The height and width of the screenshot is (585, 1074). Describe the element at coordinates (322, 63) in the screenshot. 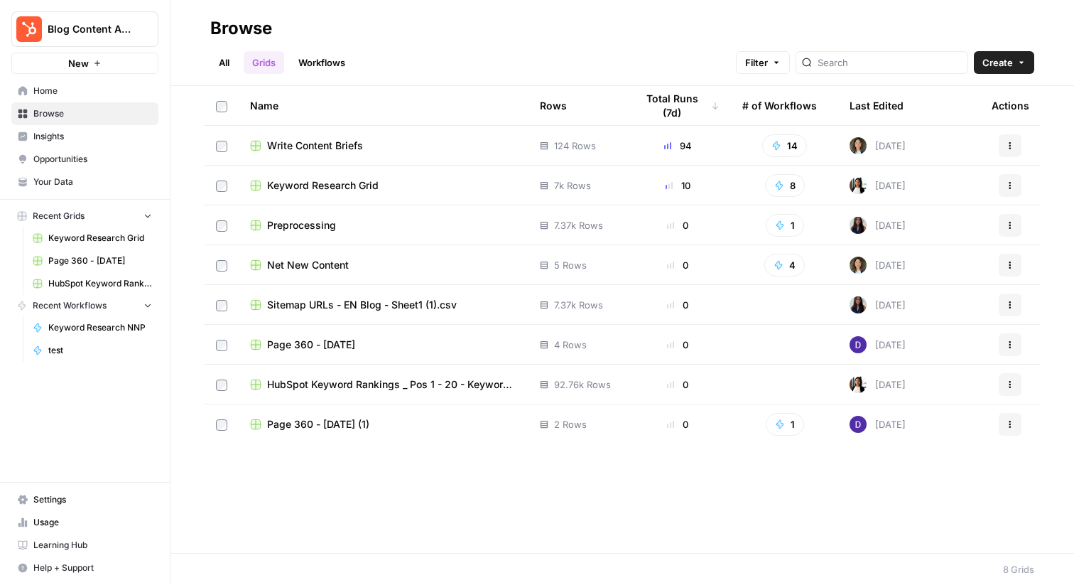

I see `a: Workflows` at that location.